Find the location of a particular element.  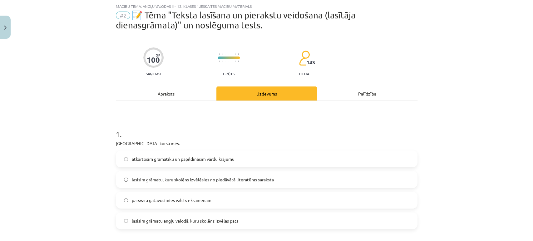

div: 100 is located at coordinates (153, 60).